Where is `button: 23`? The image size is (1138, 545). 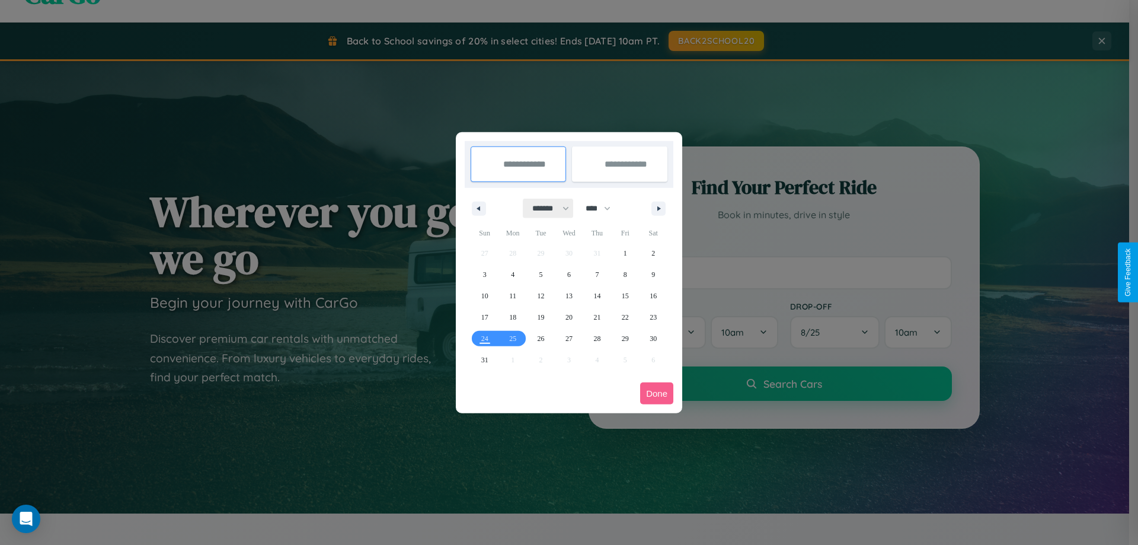 button: 23 is located at coordinates (653, 317).